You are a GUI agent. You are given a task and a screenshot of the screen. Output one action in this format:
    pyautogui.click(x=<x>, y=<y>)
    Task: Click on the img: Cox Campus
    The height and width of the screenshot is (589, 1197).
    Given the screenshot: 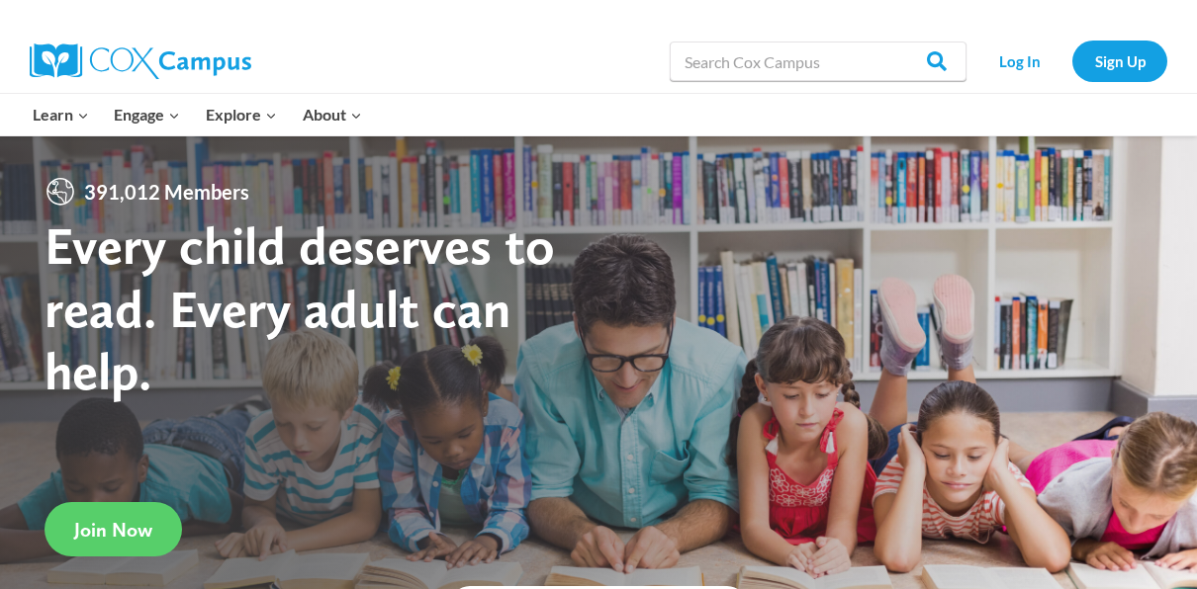 What is the action you would take?
    pyautogui.click(x=140, y=61)
    